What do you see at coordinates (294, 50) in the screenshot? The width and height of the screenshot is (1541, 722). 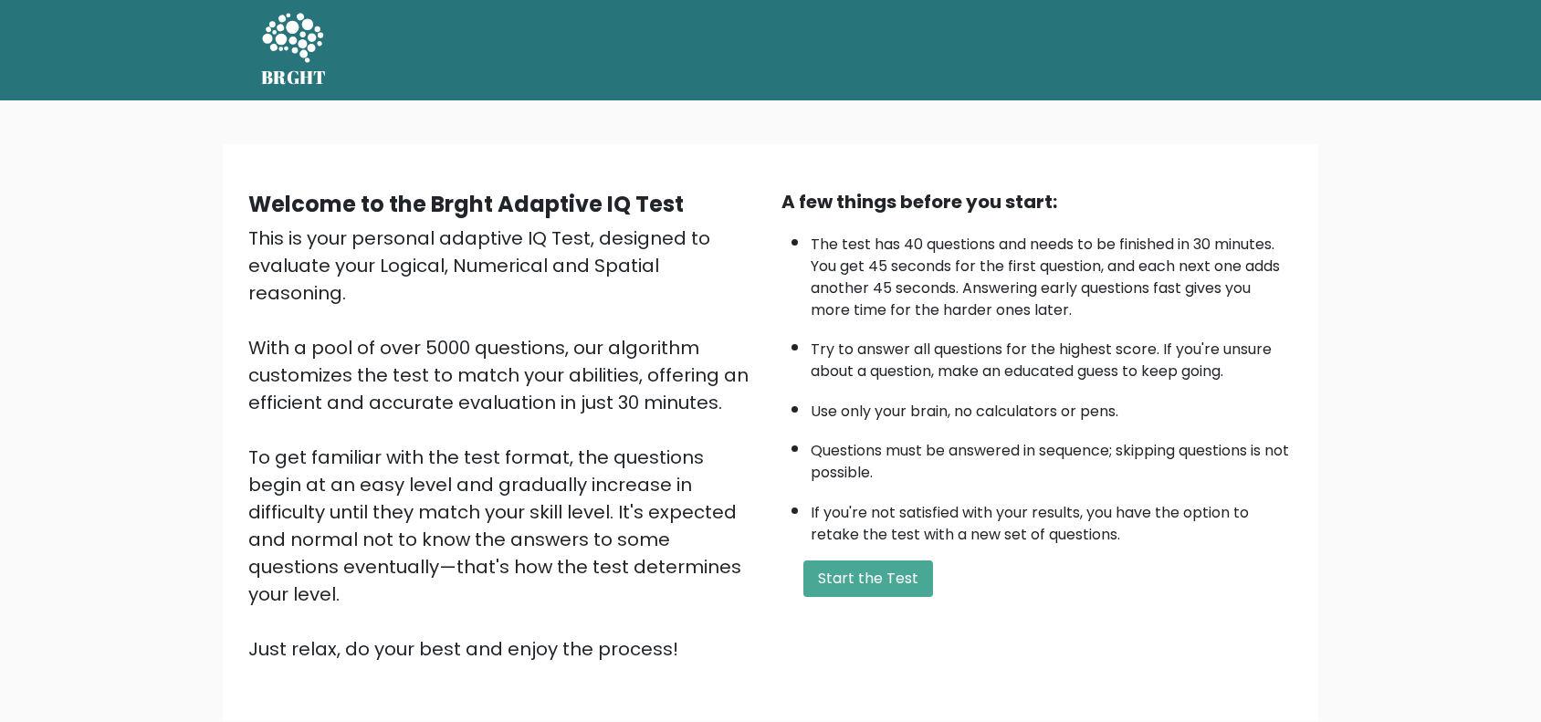 I see `a: BRGHT` at bounding box center [294, 50].